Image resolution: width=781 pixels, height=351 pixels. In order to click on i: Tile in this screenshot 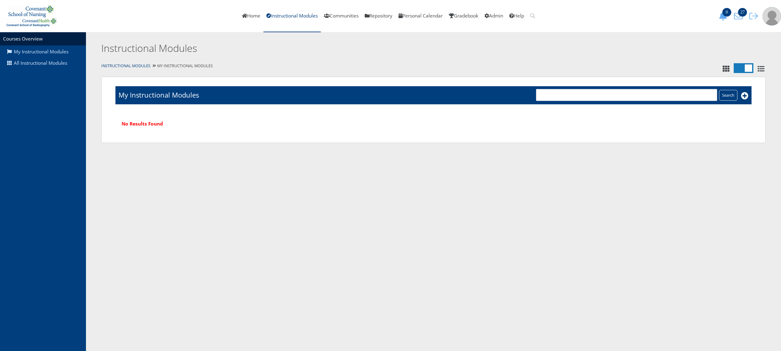, I will do `click(726, 69)`.